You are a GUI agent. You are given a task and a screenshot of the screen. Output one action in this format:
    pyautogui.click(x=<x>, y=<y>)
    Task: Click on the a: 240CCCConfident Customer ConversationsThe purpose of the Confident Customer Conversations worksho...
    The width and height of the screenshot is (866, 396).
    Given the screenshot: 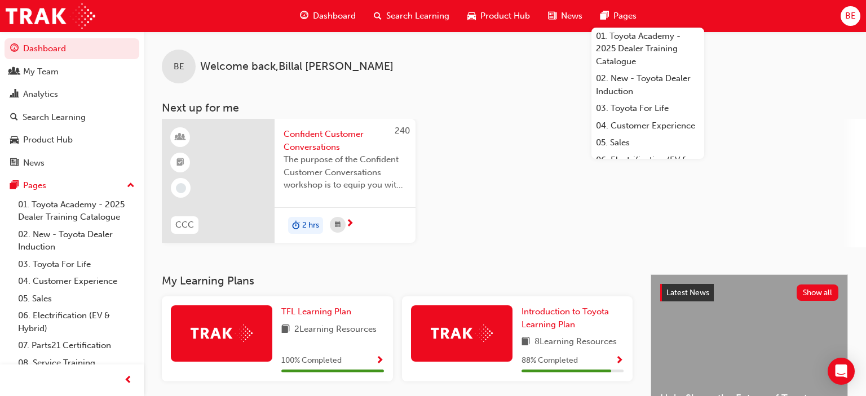 What is the action you would take?
    pyautogui.click(x=289, y=181)
    